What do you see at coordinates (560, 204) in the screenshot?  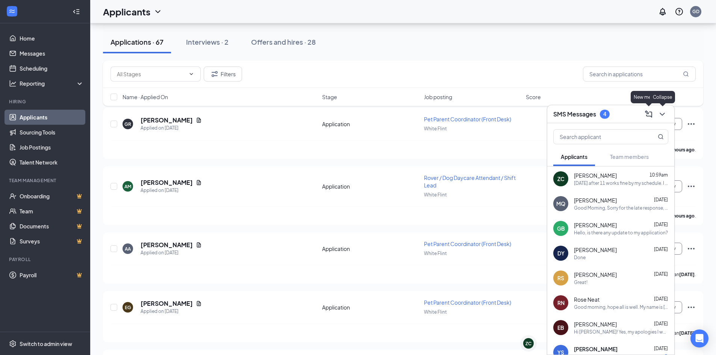 I see `div: MQ` at bounding box center [560, 204].